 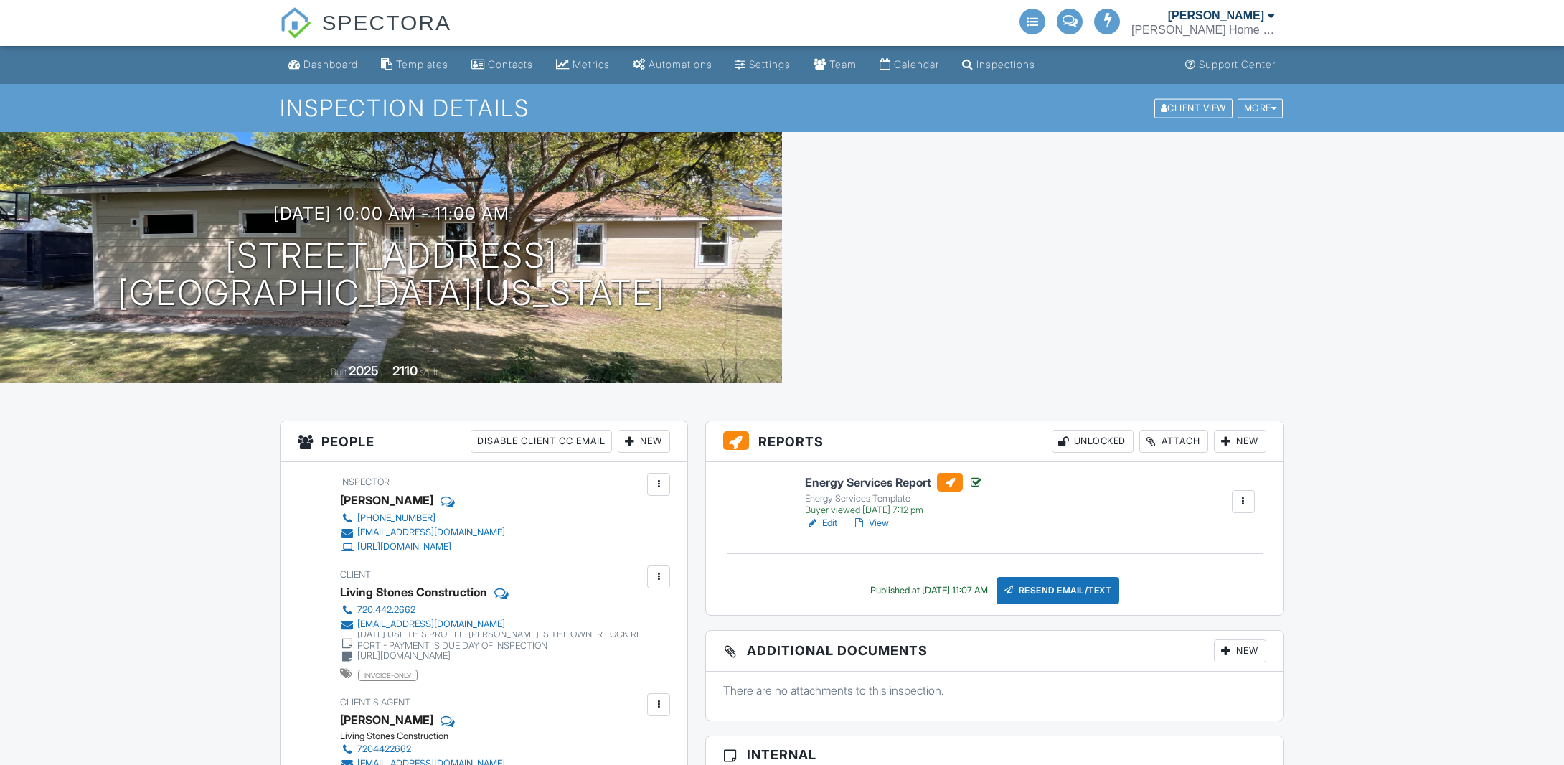 I want to click on a: Settings, so click(x=762, y=65).